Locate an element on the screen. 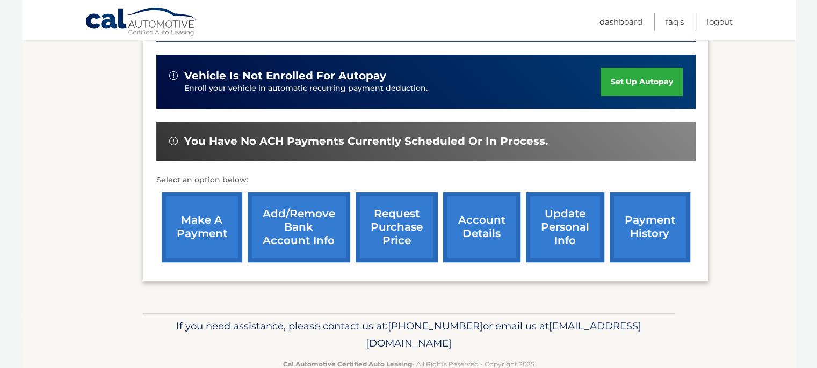 The image size is (817, 368). a: FAQ's is located at coordinates (674, 21).